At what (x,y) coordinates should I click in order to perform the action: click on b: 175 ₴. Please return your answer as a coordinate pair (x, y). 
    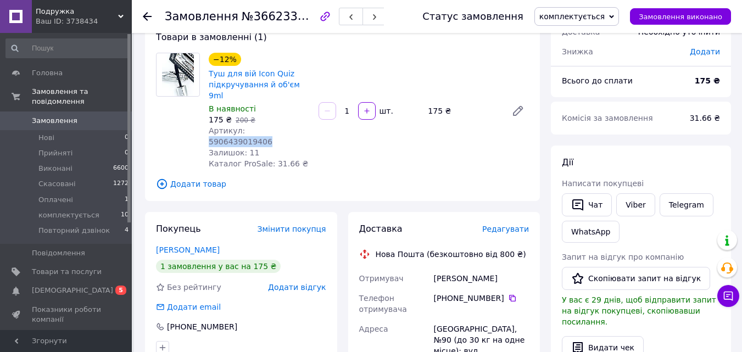
    Looking at the image, I should click on (707, 81).